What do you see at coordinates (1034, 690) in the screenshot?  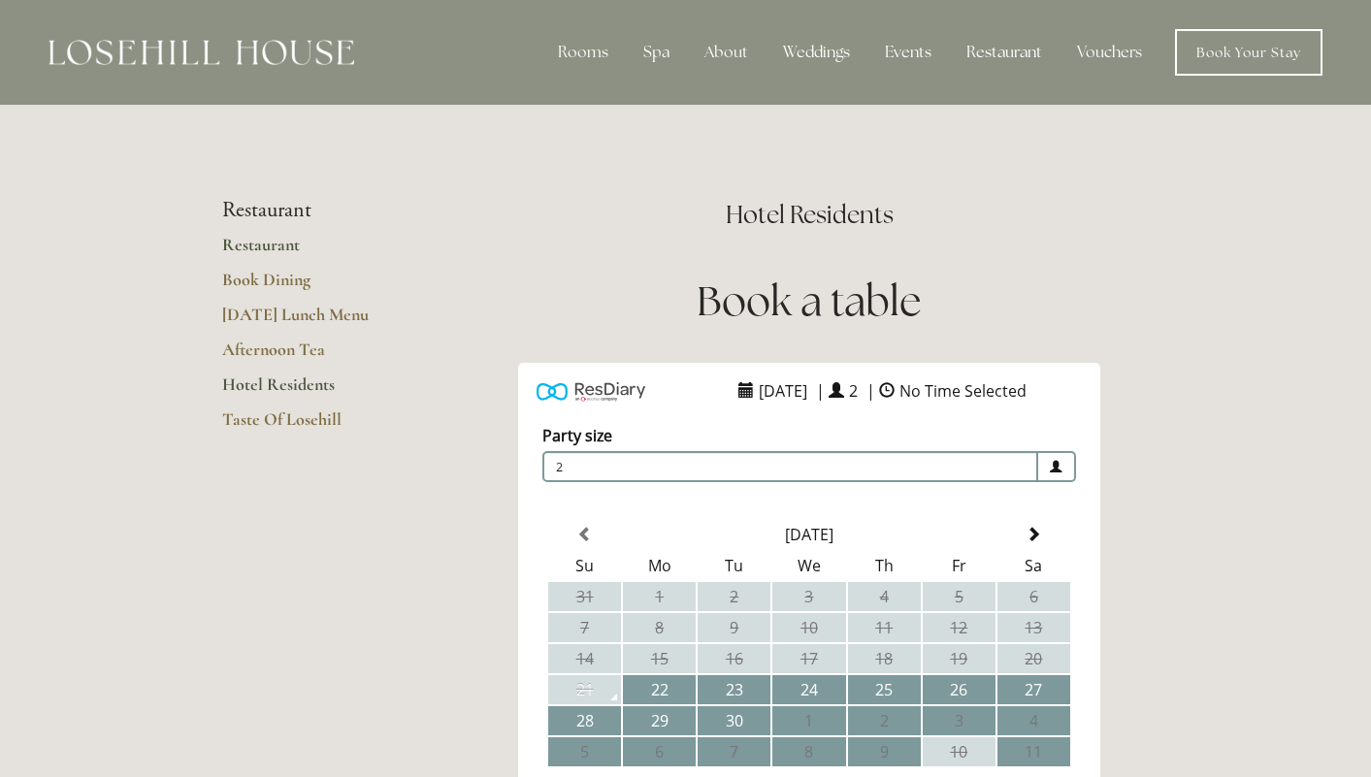 I see `td: 27` at bounding box center [1034, 690].